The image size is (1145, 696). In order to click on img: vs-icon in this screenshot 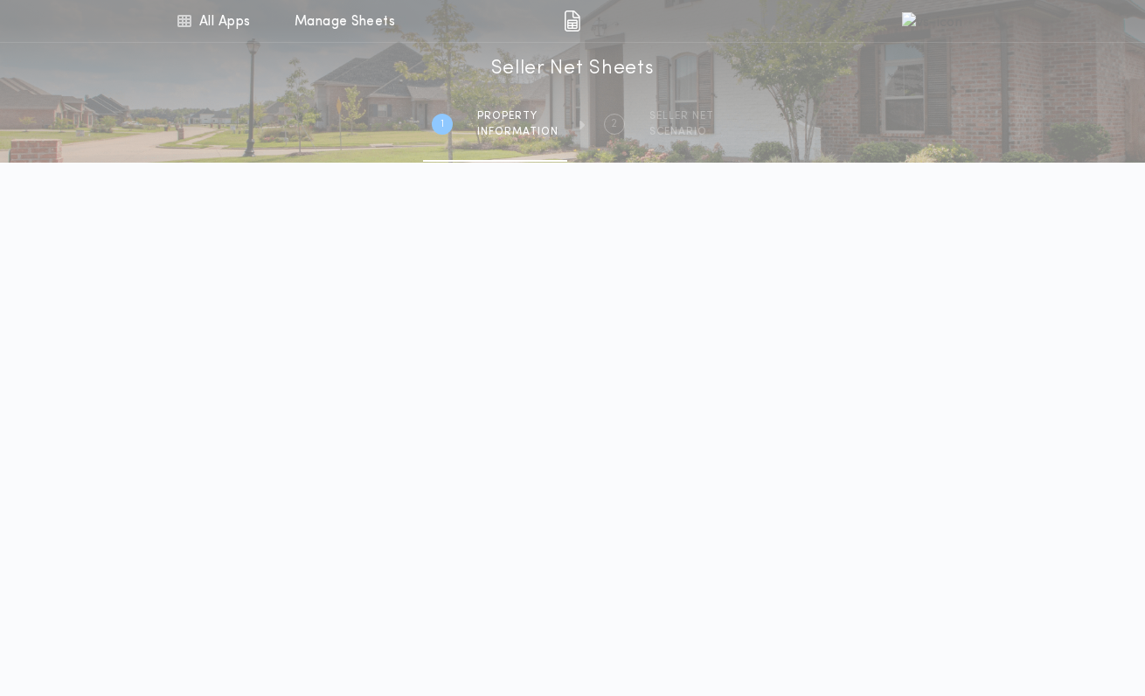, I will do `click(931, 21)`.